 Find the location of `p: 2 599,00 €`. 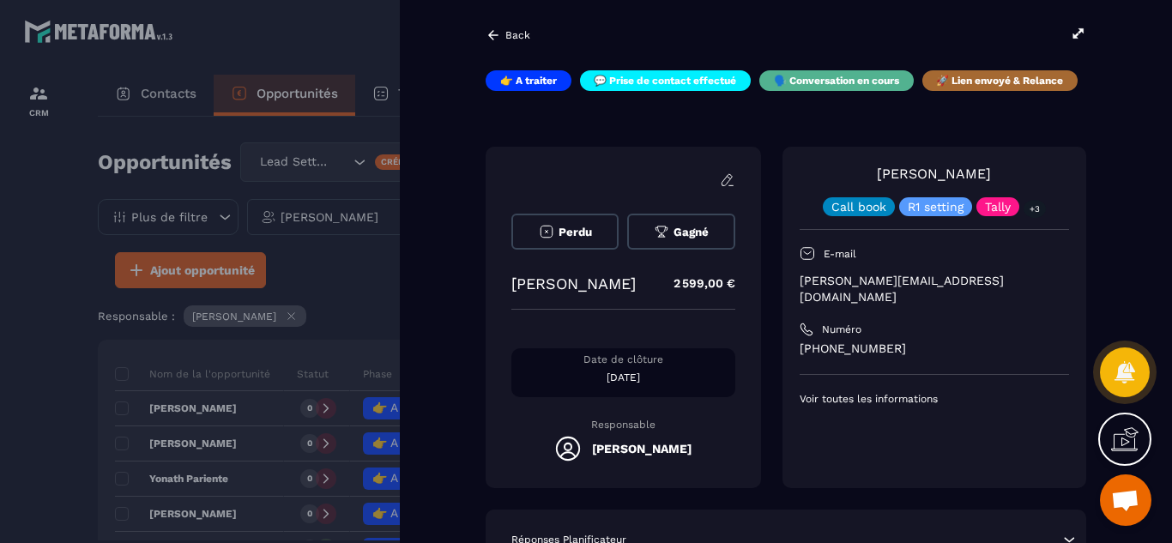

p: 2 599,00 € is located at coordinates (696, 283).